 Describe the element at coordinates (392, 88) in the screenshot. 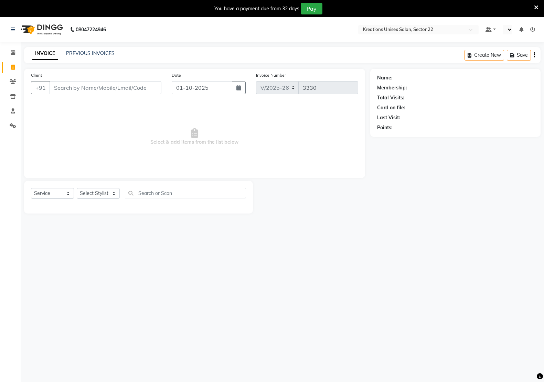

I see `div: Membership:` at that location.